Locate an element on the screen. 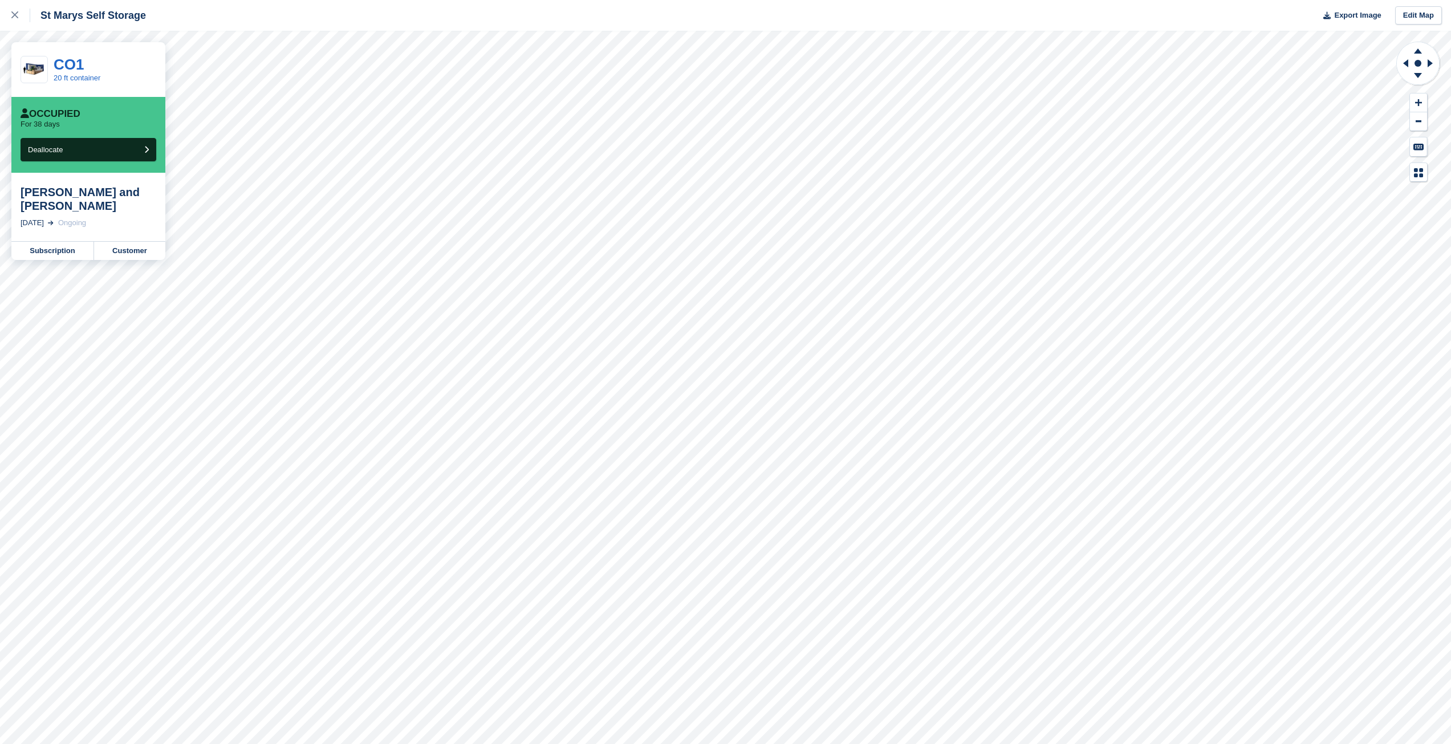  button: Keyboard Shortcuts is located at coordinates (1419, 147).